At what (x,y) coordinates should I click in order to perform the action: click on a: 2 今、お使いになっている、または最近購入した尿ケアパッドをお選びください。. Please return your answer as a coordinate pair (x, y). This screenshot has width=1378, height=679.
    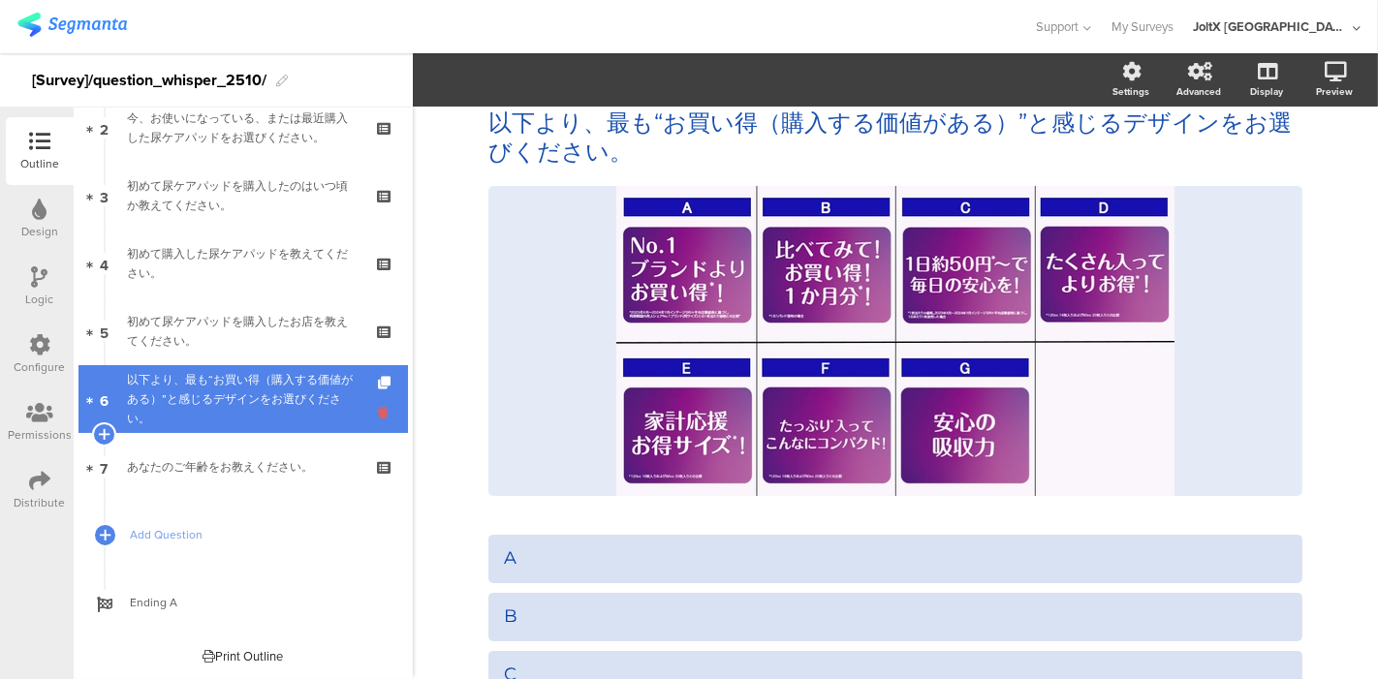
    Looking at the image, I should click on (243, 128).